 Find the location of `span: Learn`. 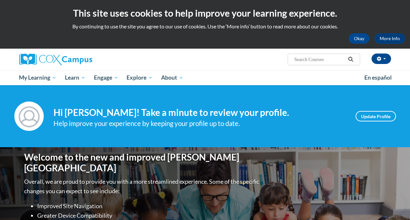

span: Learn is located at coordinates (75, 78).